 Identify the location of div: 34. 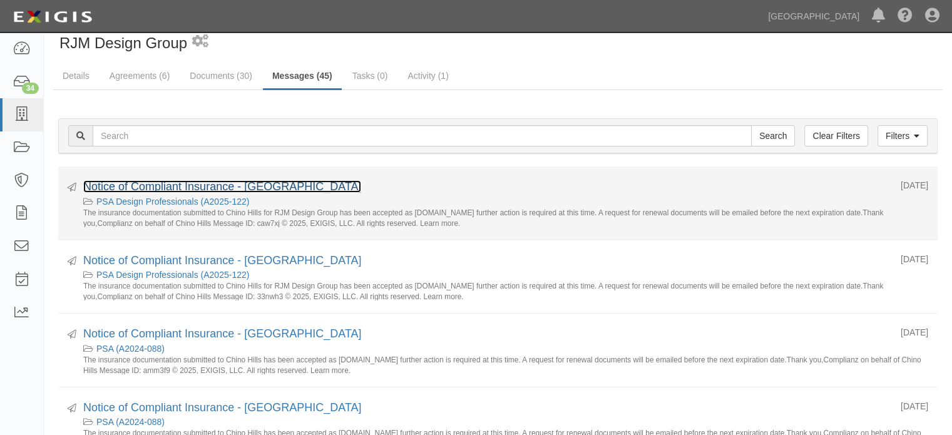
(30, 88).